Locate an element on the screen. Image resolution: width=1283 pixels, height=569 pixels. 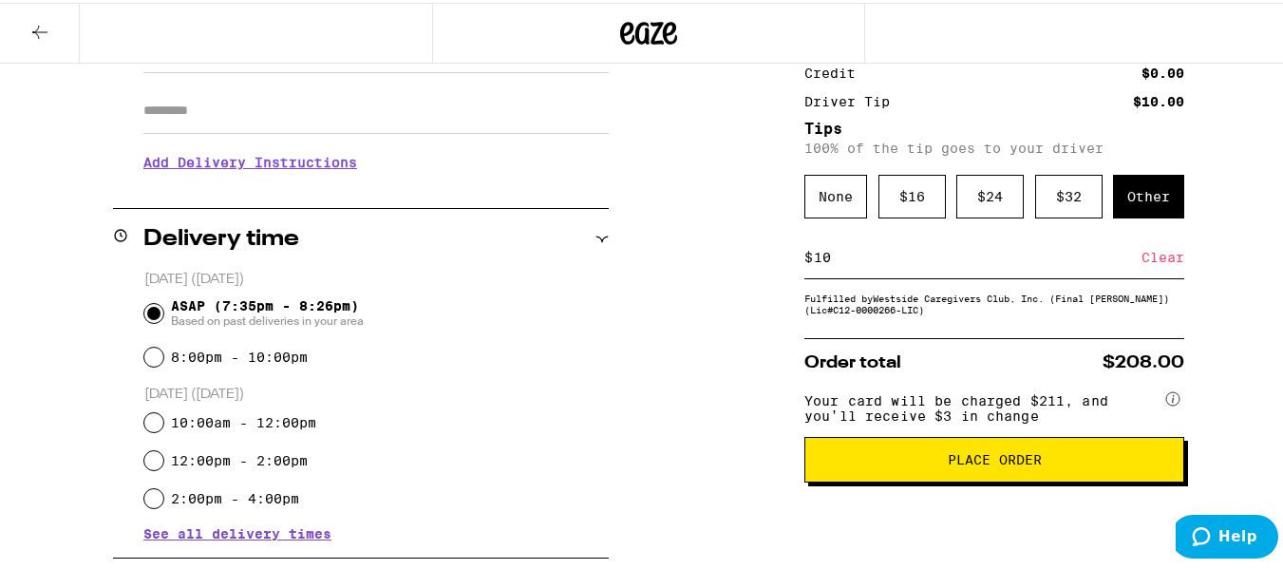
h2: Delivery time is located at coordinates (221, 237).